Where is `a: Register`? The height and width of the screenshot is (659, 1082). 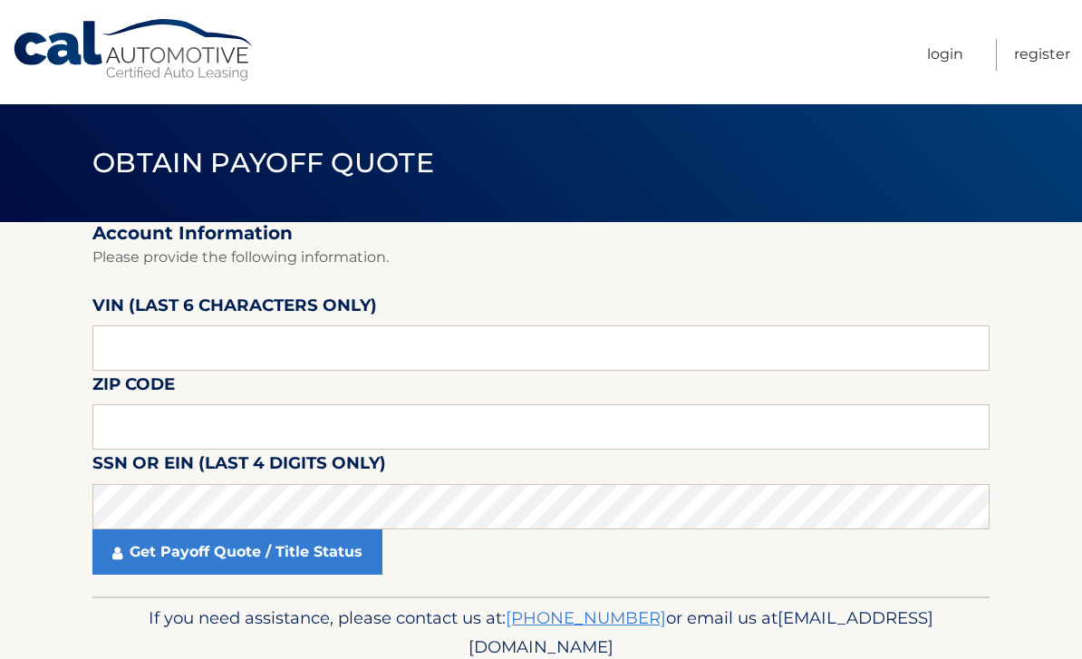 a: Register is located at coordinates (1042, 54).